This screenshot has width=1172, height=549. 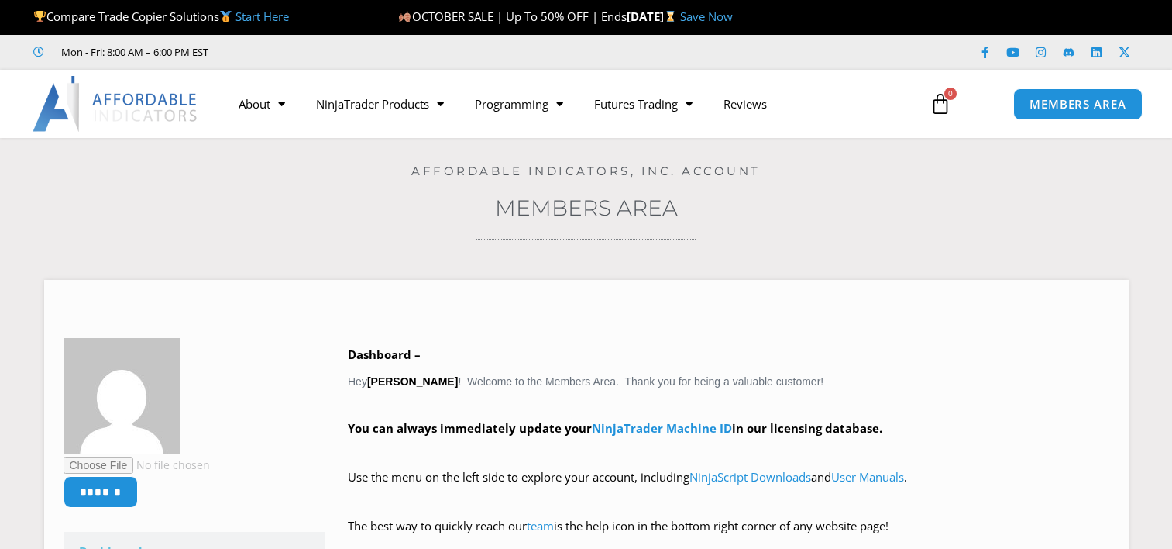 I want to click on a: About, so click(x=262, y=104).